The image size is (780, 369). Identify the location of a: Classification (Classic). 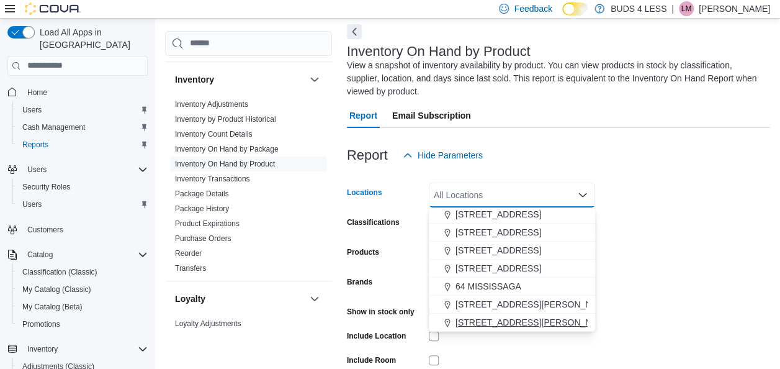
(60, 272).